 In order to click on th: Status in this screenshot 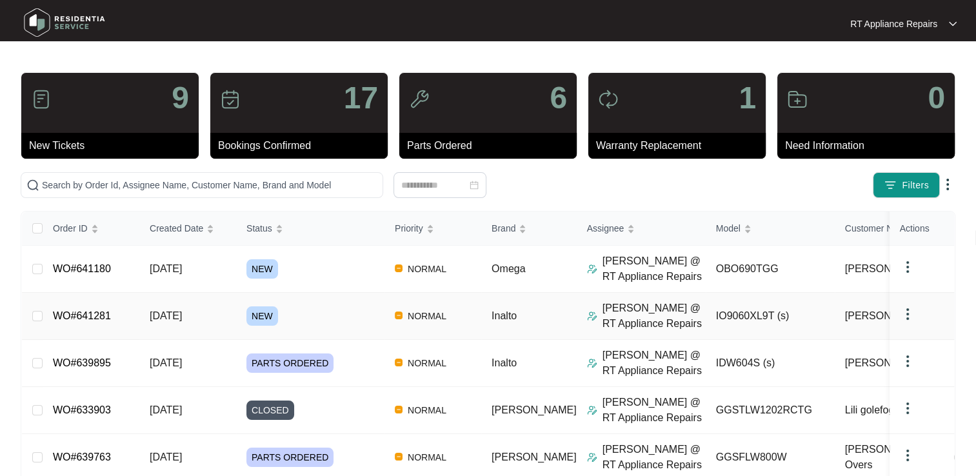, I will do `click(310, 228)`.